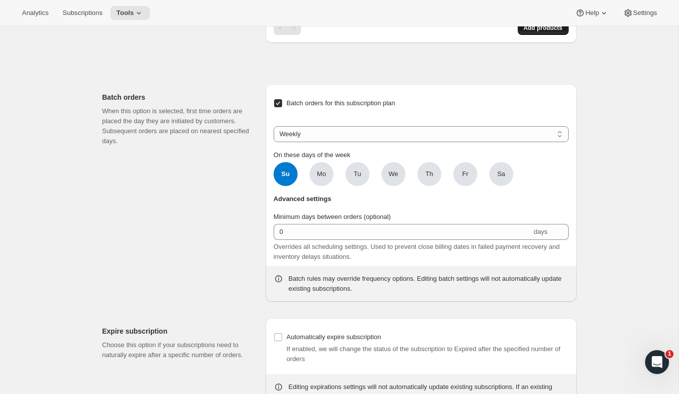 This screenshot has width=679, height=394. I want to click on span: Help, so click(591, 13).